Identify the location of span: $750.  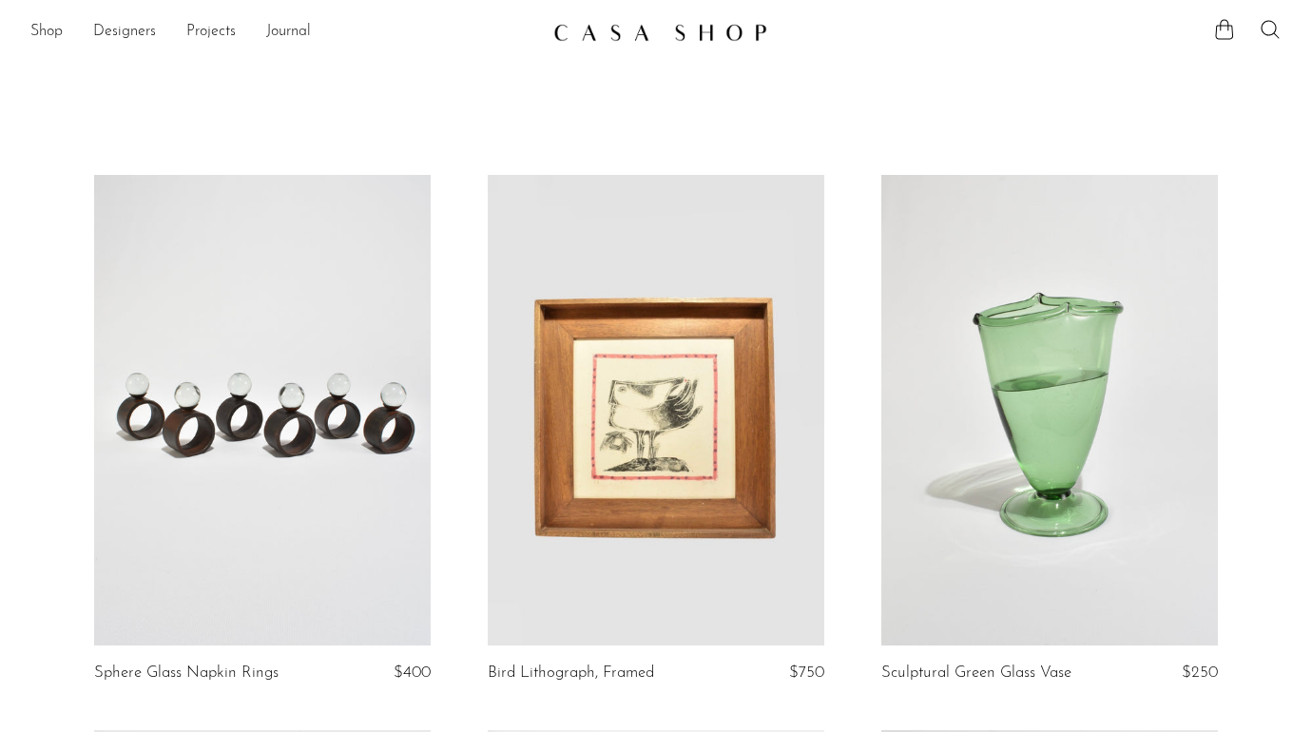
(806, 672).